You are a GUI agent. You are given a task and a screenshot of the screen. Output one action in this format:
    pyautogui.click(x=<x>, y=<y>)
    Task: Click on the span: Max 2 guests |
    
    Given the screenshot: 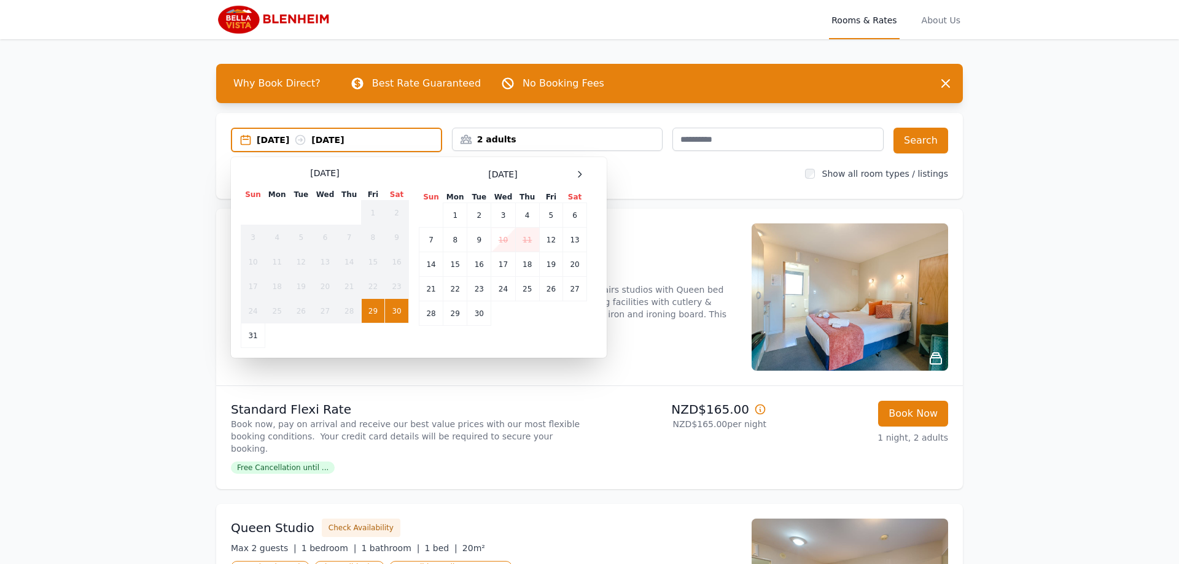 What is the action you would take?
    pyautogui.click(x=263, y=548)
    